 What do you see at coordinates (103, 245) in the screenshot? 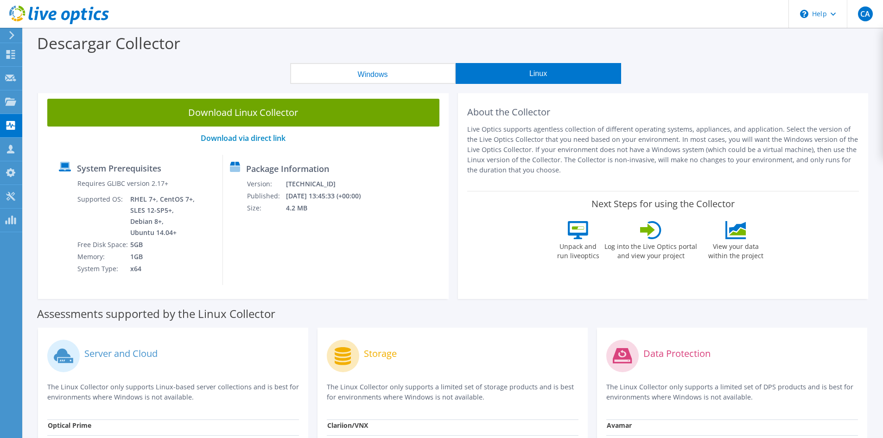
I see `td: Free Disk Space:` at bounding box center [103, 245].